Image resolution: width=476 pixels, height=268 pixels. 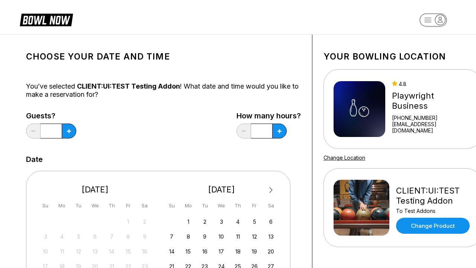 I want to click on div: Not available Sunday, August 10th, 2025, so click(x=45, y=251).